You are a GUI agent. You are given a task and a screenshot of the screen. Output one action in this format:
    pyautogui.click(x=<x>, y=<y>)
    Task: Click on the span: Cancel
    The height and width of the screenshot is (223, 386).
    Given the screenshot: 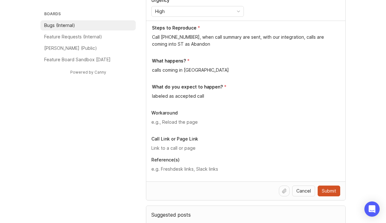 What is the action you would take?
    pyautogui.click(x=303, y=191)
    